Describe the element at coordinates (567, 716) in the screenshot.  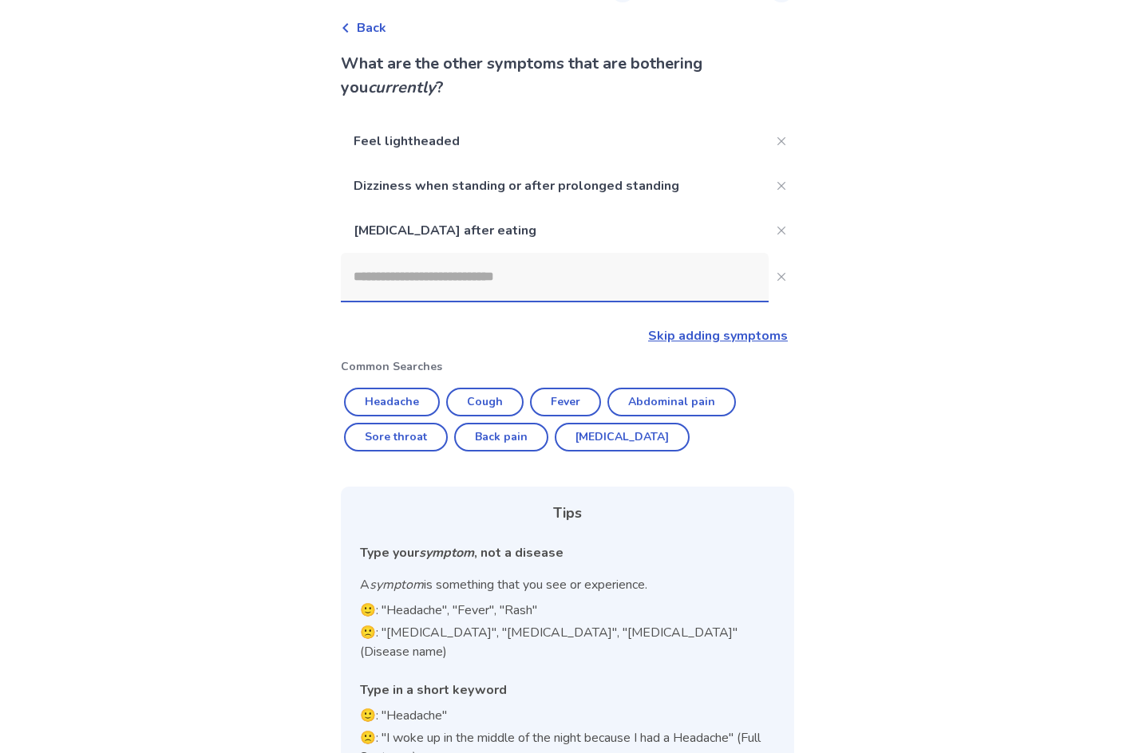
I see `p: 🙂: "Headache"` at that location.